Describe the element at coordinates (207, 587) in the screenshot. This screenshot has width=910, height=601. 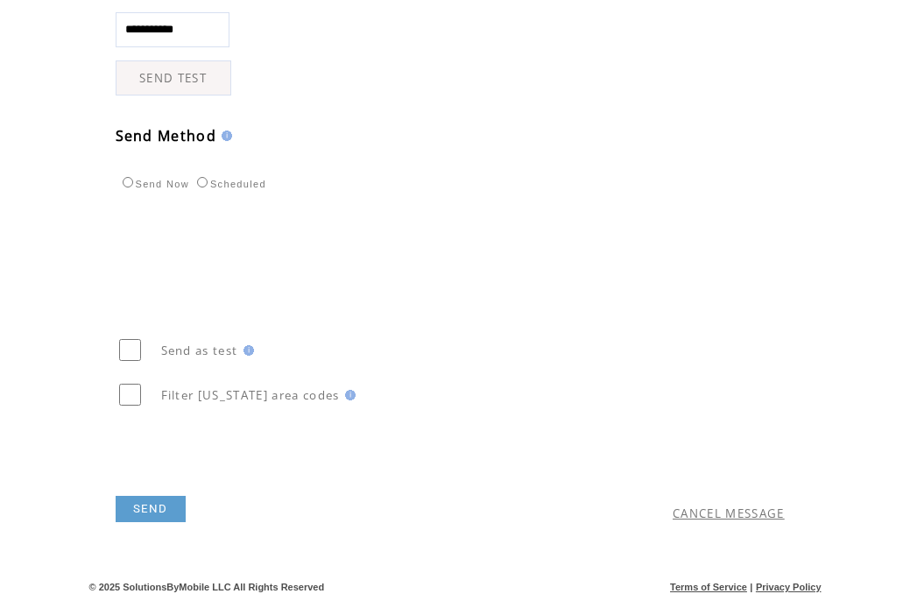
I see `span: © 2025 SolutionsByMobile LLC All Rights Reserved` at that location.